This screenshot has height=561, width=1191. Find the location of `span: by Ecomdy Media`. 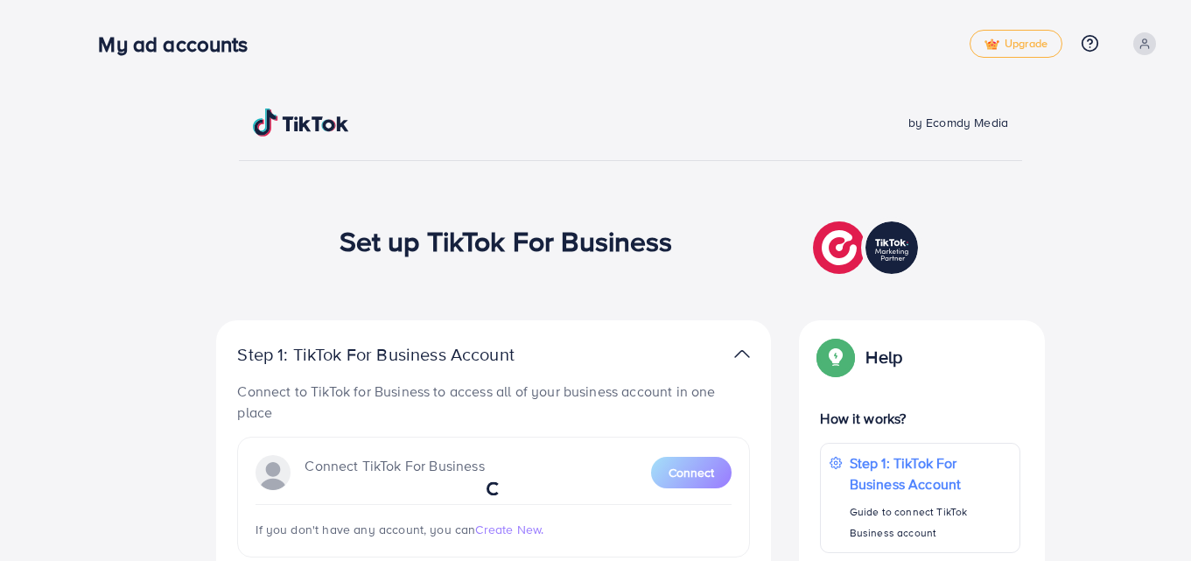

span: by Ecomdy Media is located at coordinates (958, 122).